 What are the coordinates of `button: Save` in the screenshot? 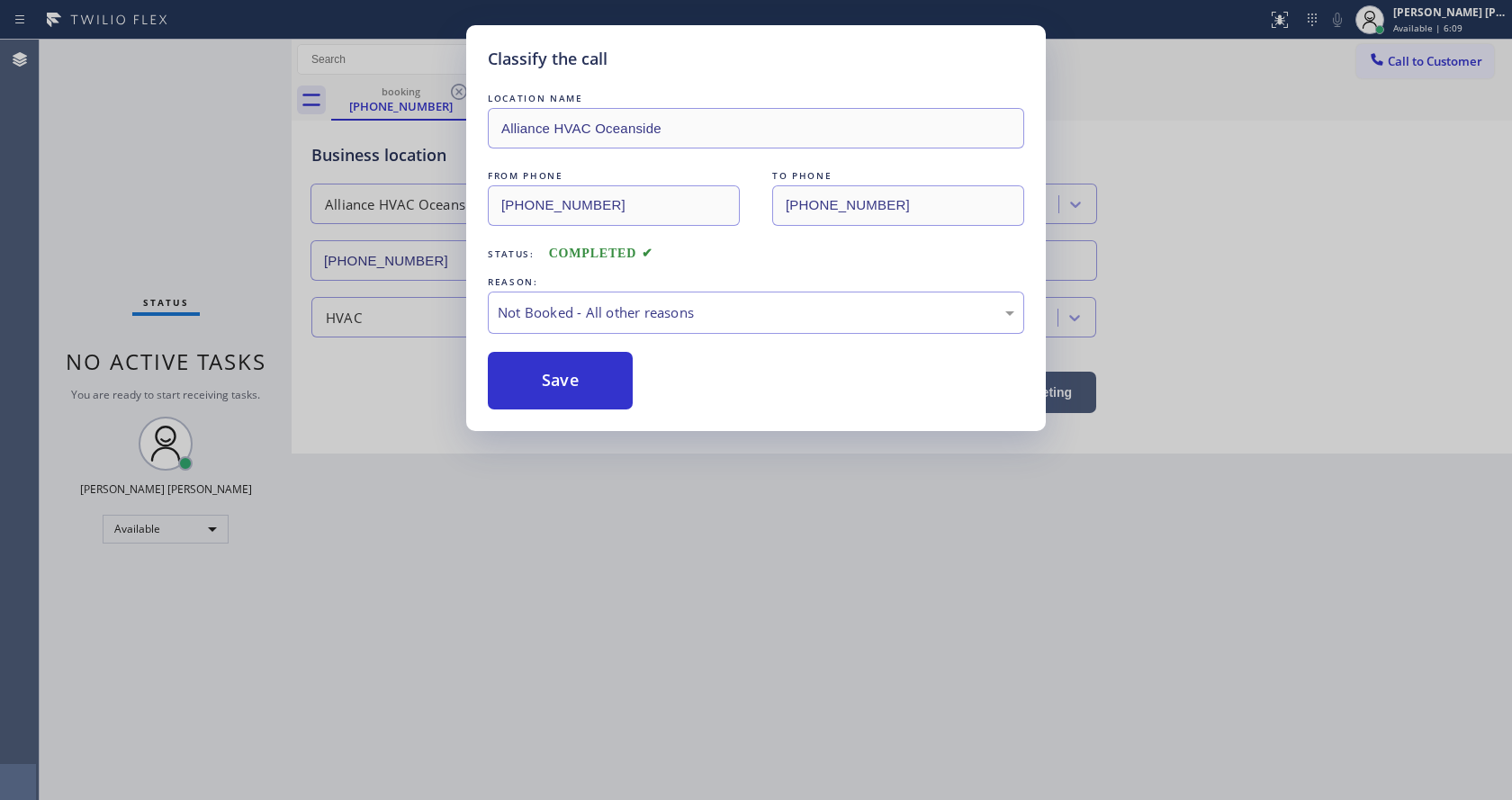 It's located at (559, 381).